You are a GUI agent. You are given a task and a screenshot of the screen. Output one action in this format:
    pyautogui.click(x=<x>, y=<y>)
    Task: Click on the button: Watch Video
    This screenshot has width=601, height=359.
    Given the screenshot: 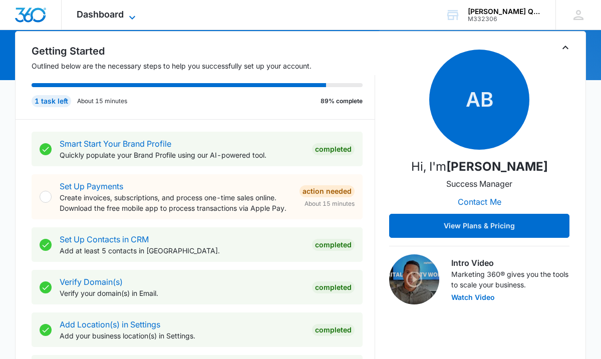 What is the action you would take?
    pyautogui.click(x=472, y=297)
    